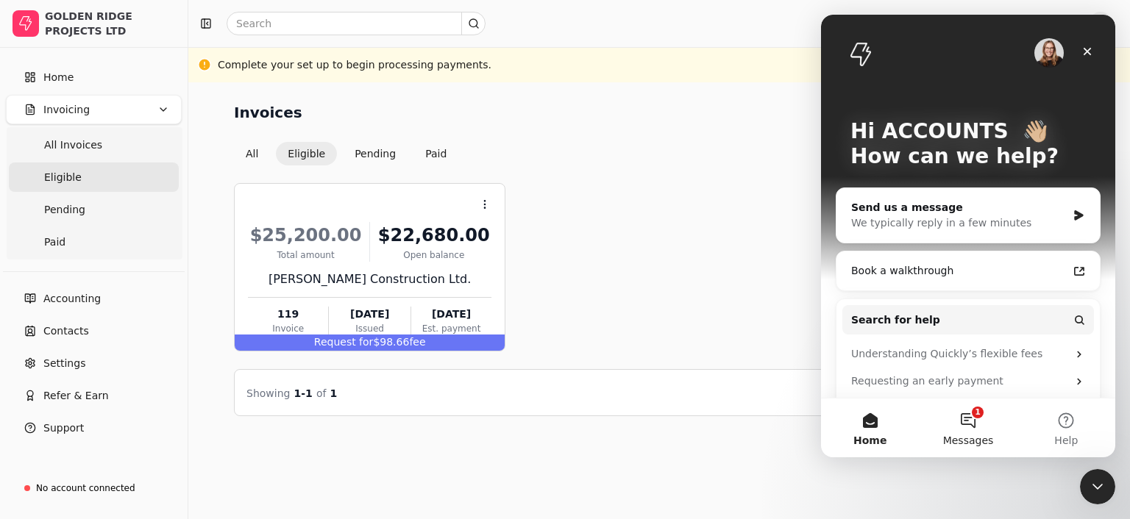  Describe the element at coordinates (303, 394) in the screenshot. I see `span: 1 - 1` at that location.